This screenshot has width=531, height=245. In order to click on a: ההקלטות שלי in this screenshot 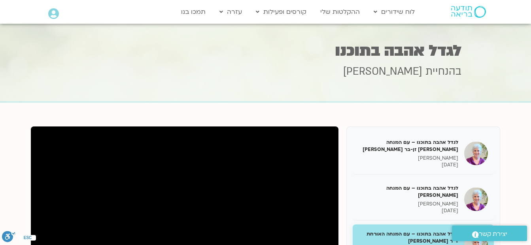, I will do `click(340, 12)`.